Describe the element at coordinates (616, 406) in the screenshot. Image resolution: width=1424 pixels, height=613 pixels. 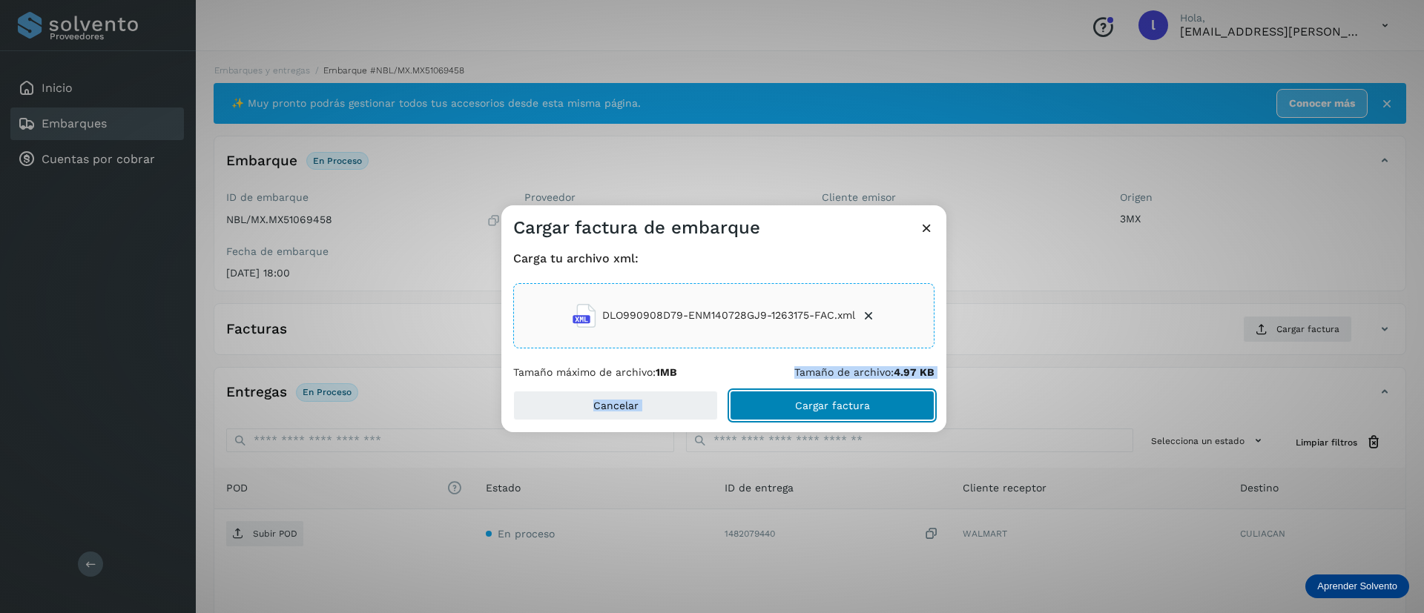
I see `button: Cancelar` at that location.